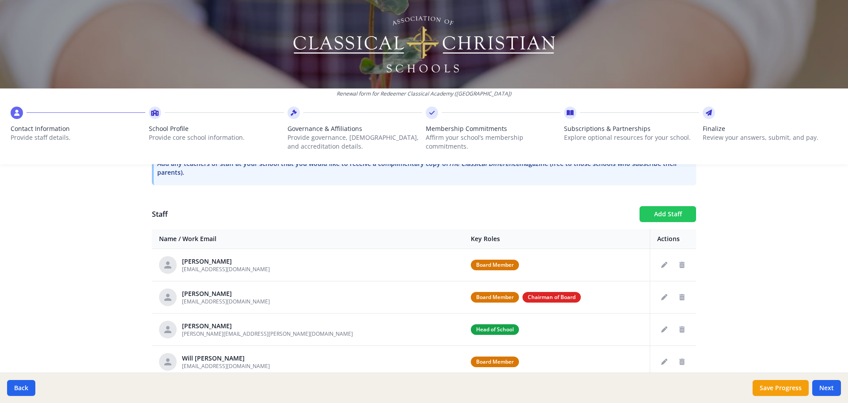 The height and width of the screenshot is (403, 848). Describe the element at coordinates (493, 129) in the screenshot. I see `span: Membership Commitments` at that location.